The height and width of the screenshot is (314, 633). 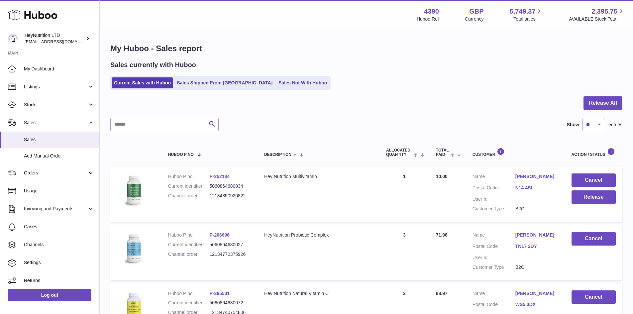 What do you see at coordinates (399, 153) in the screenshot?
I see `span: ALLOCATED Quantity` at bounding box center [399, 153].